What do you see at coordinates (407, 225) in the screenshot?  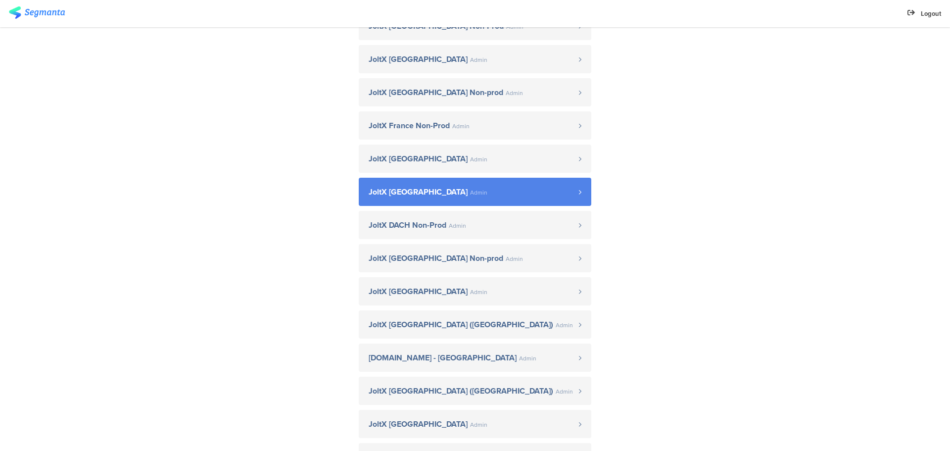 I see `span: JoltX DACH Non-Prod` at bounding box center [407, 225].